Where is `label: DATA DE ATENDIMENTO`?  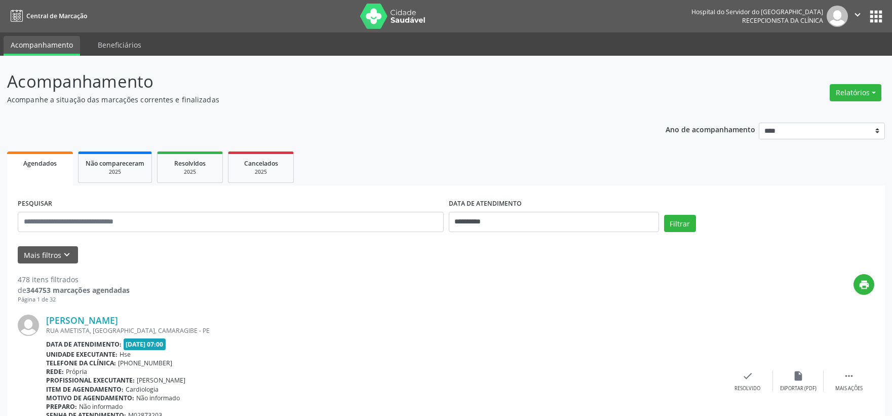 label: DATA DE ATENDIMENTO is located at coordinates (485, 204).